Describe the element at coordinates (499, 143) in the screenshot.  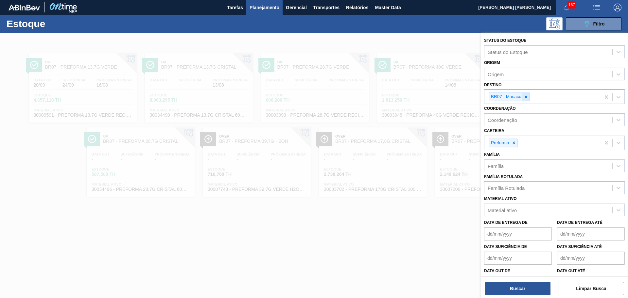
I see `div: Preforma` at that location.